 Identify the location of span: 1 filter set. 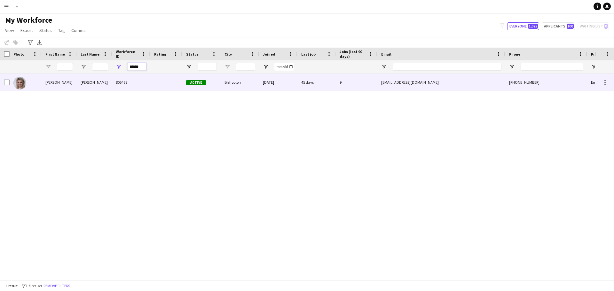
(34, 286).